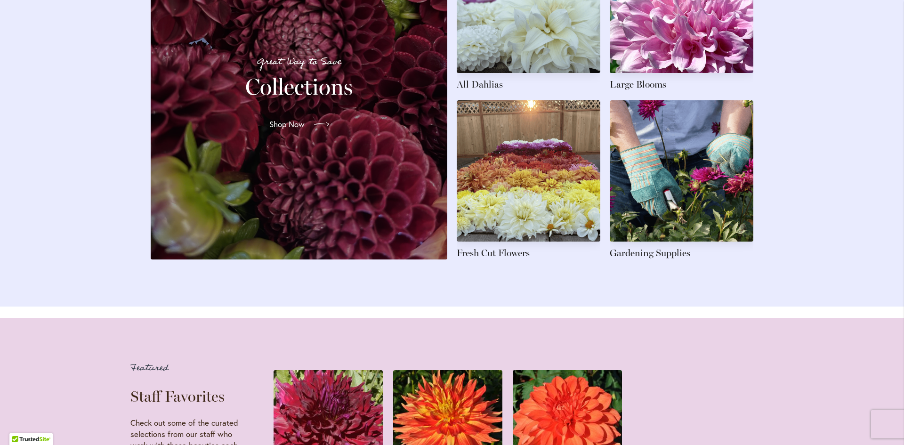 The height and width of the screenshot is (445, 904). Describe the element at coordinates (187, 368) in the screenshot. I see `p: Featured` at that location.